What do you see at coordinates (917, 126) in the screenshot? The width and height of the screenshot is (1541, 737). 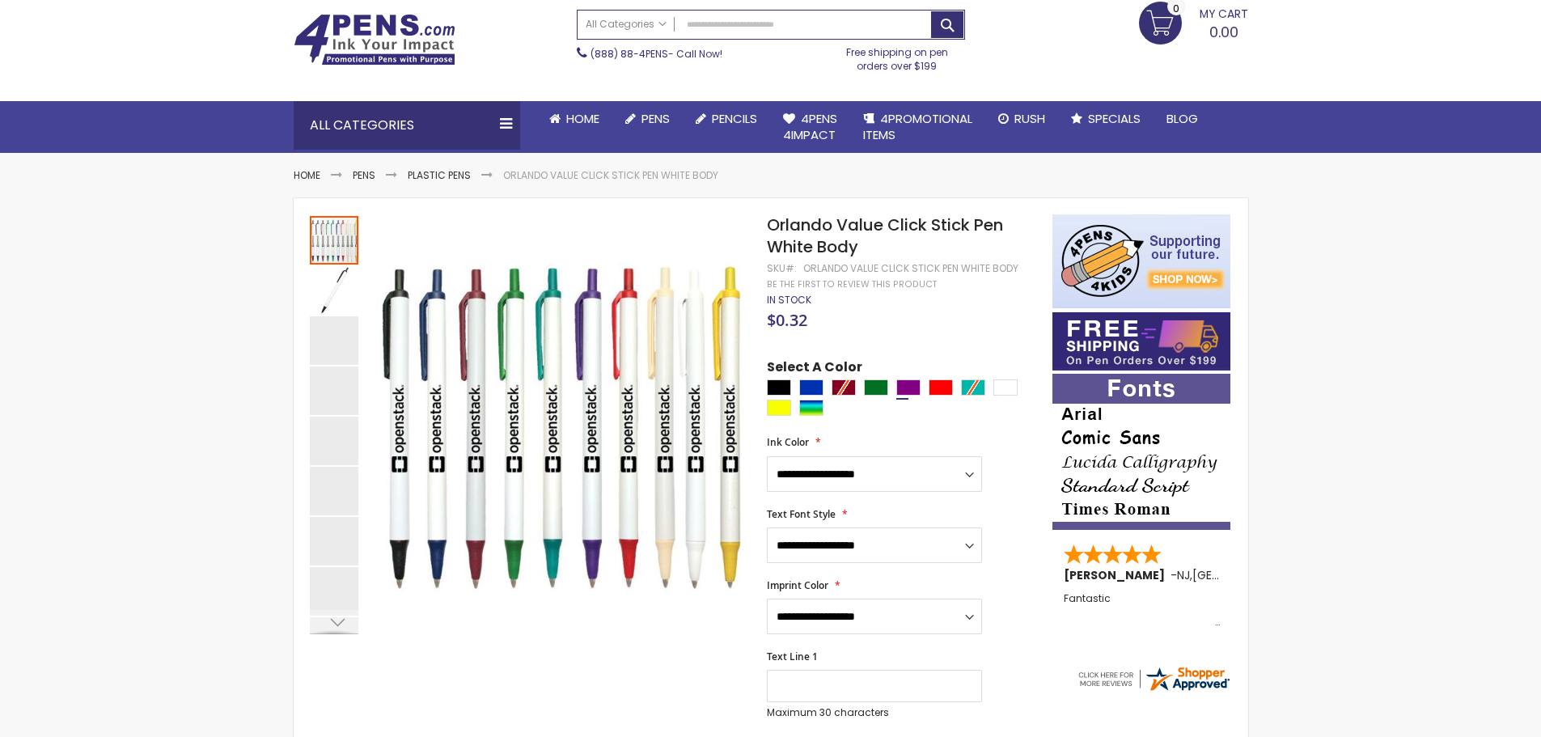 I see `span: 4PROMOTIONAL ITEMS` at bounding box center [917, 126].